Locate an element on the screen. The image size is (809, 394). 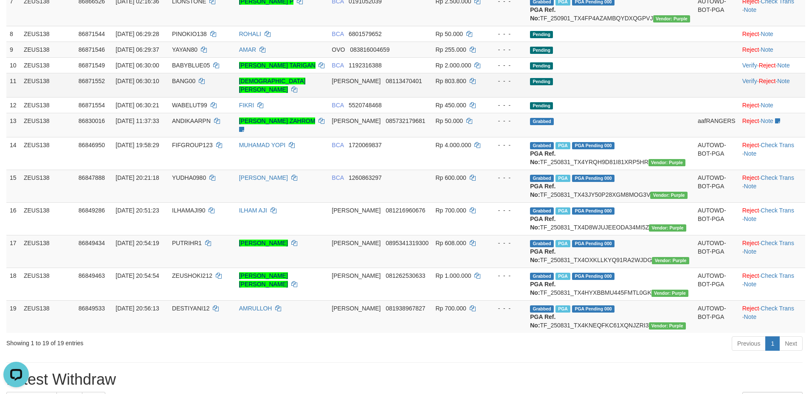
td: 11 is located at coordinates (13, 85).